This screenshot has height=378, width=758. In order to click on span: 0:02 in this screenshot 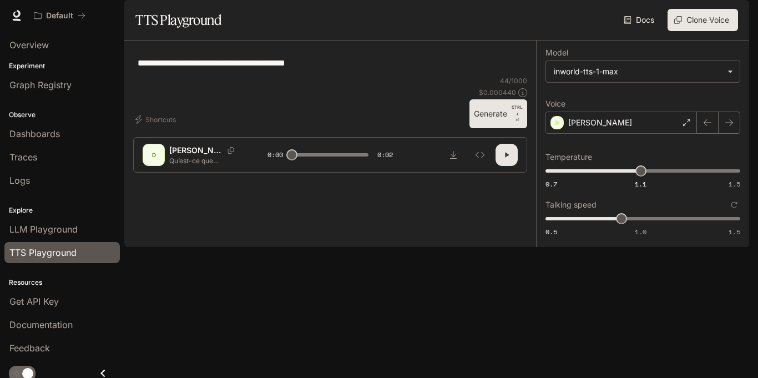, I will do `click(385, 155)`.